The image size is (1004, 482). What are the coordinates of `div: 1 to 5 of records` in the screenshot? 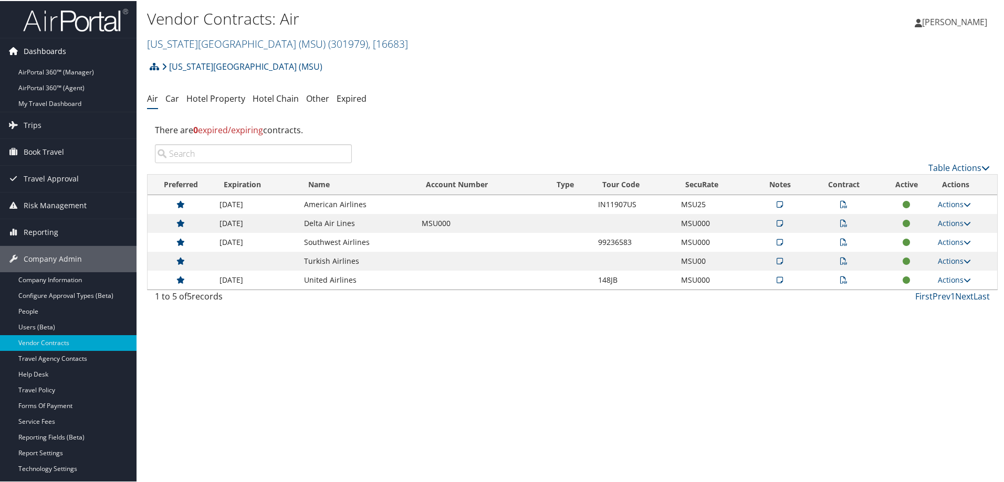 It's located at (253, 298).